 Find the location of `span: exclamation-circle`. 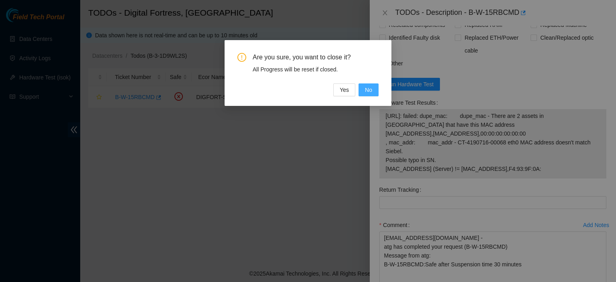

span: exclamation-circle is located at coordinates (242, 57).